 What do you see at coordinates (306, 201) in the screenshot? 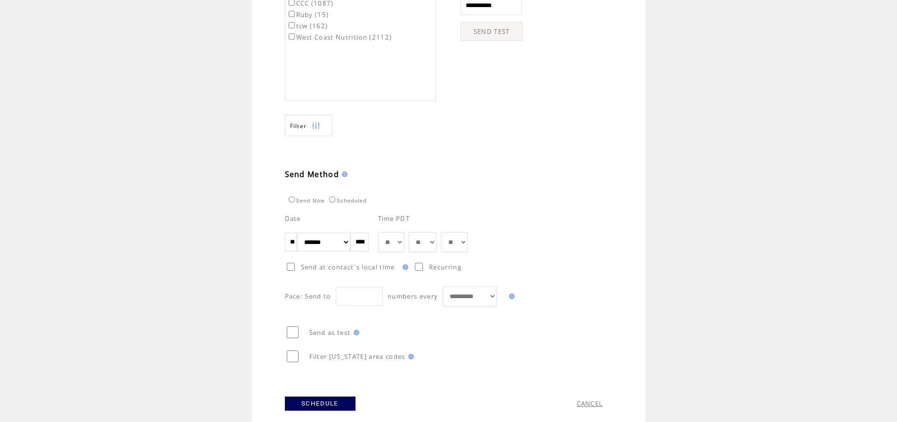
I see `label: Send Now` at bounding box center [306, 201].